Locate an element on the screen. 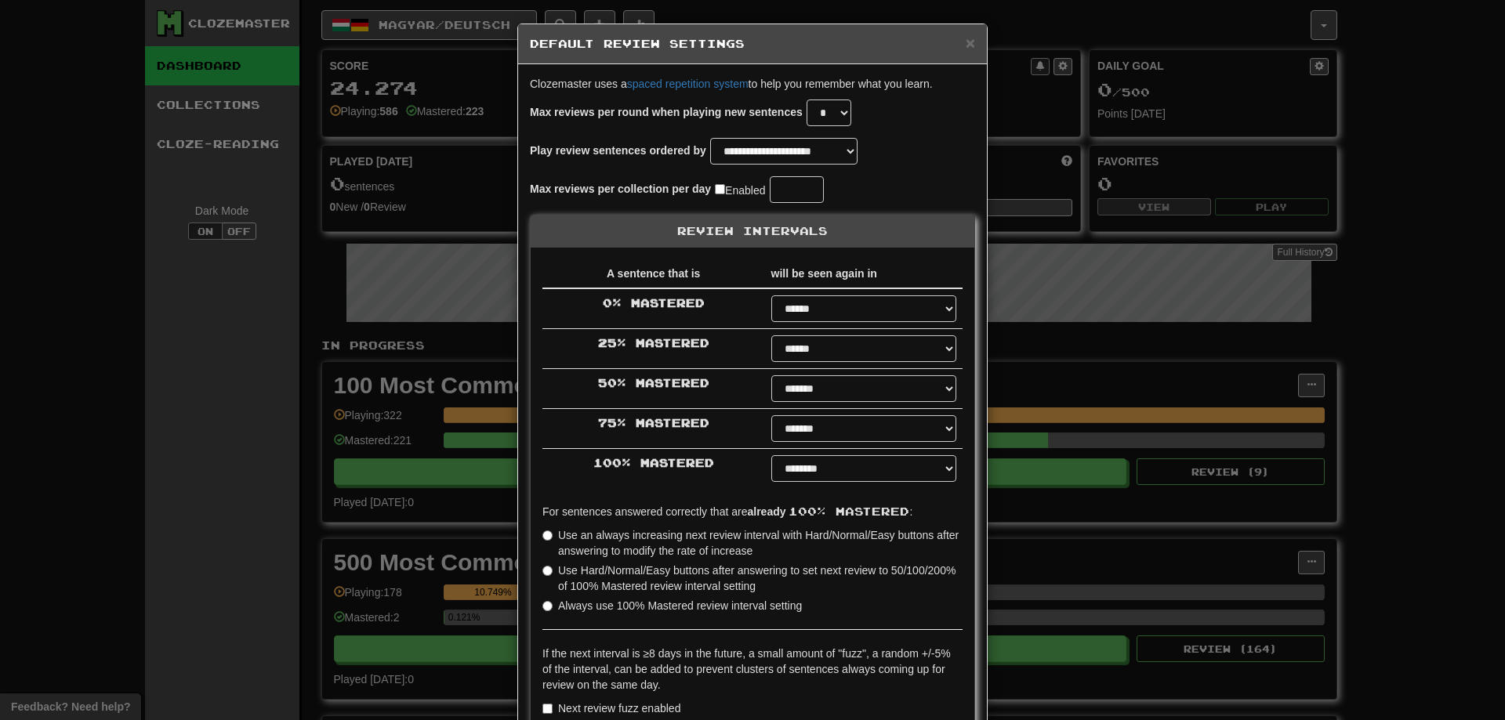 This screenshot has width=1505, height=720. input: Use an always increasing next review interval with Hard/Normal/Easy buttons after answering to mo... is located at coordinates (547, 535).